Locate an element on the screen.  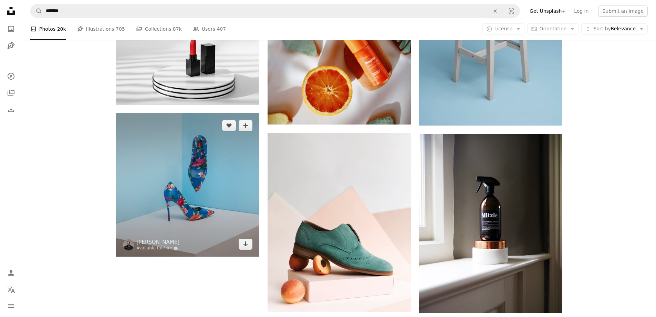
a: Illustrations 705 is located at coordinates (101, 29).